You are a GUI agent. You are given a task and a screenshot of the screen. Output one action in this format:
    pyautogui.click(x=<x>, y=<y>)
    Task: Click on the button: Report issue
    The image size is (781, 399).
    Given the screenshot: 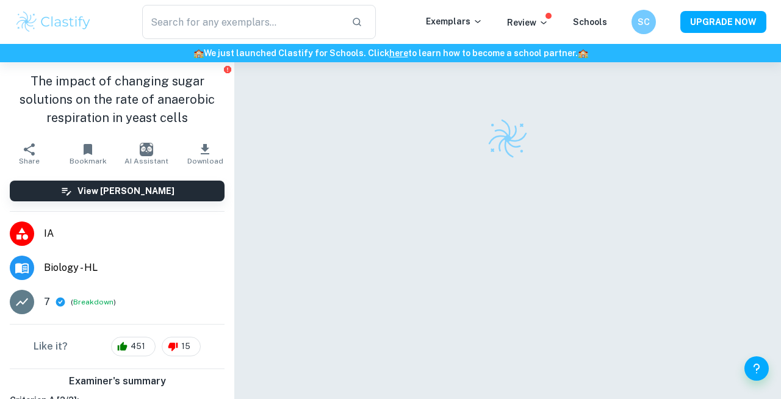 What is the action you would take?
    pyautogui.click(x=227, y=69)
    